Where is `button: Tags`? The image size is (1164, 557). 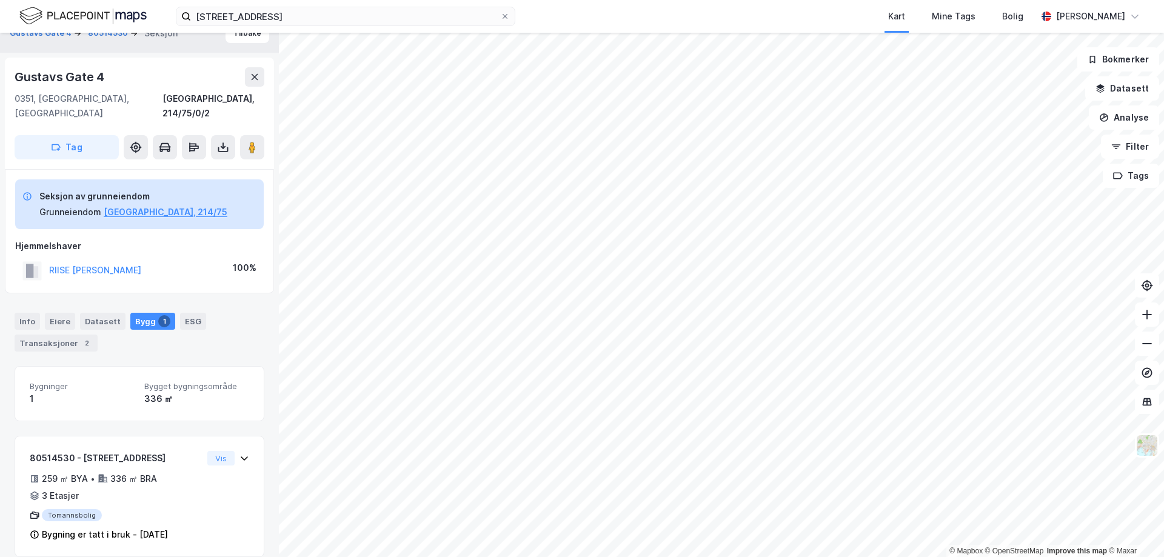 button: Tags is located at coordinates (1130, 176).